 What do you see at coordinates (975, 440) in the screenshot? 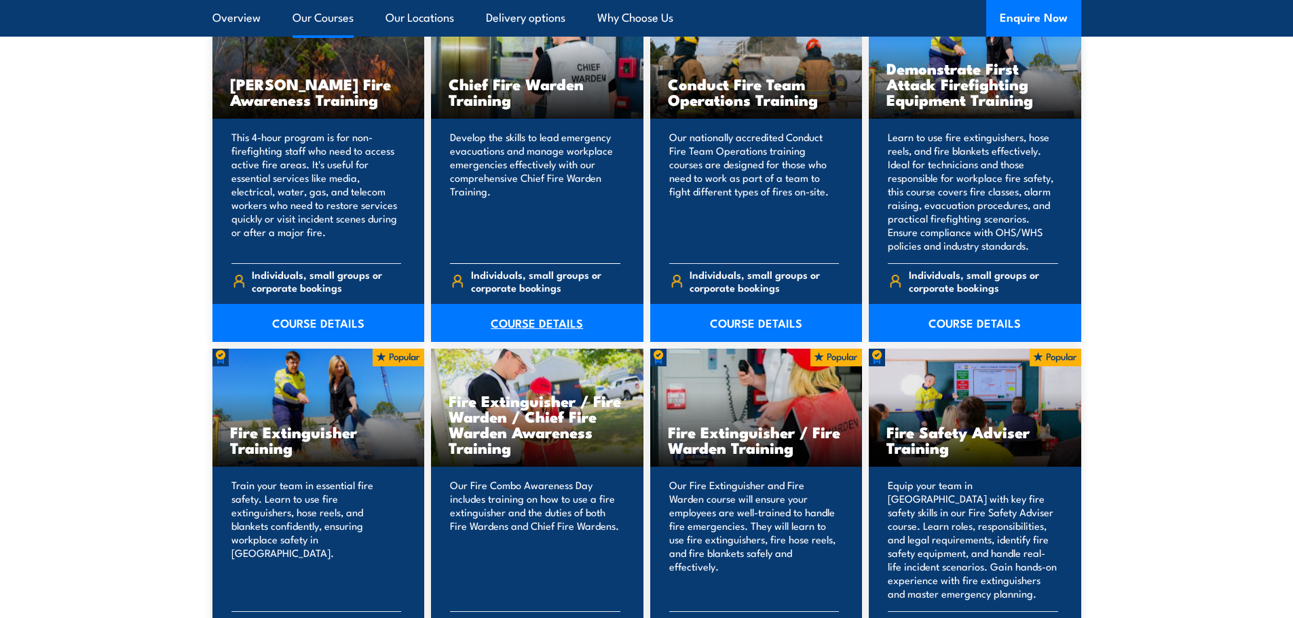
I see `h3: Fire Safety Adviser Training` at bounding box center [975, 440].